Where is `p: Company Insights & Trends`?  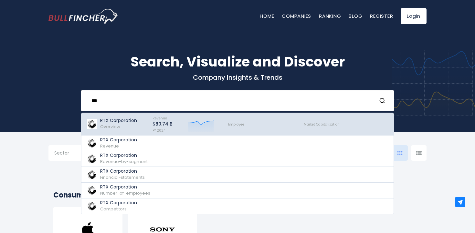 p: Company Insights & Trends is located at coordinates (238, 78).